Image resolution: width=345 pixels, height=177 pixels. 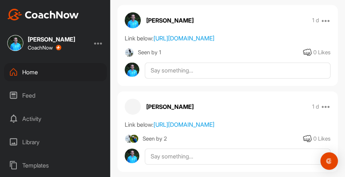 I want to click on div: CoachNow, so click(x=45, y=48).